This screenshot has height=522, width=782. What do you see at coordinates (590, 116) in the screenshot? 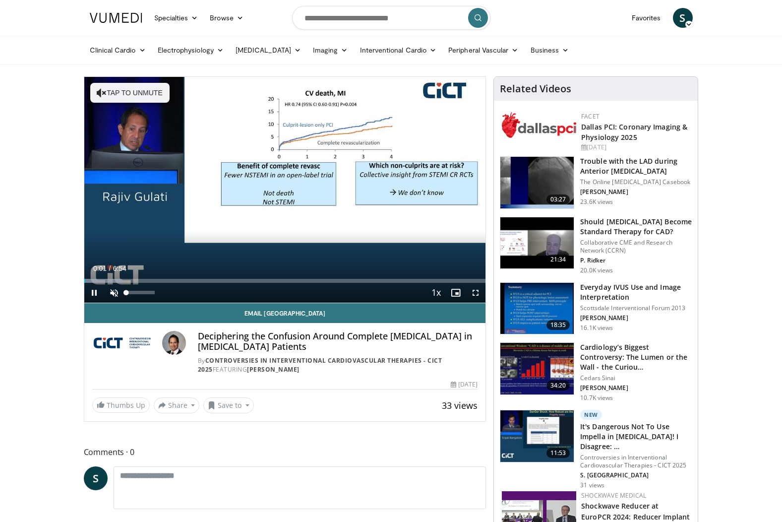
I see `a: FACET` at bounding box center [590, 116].